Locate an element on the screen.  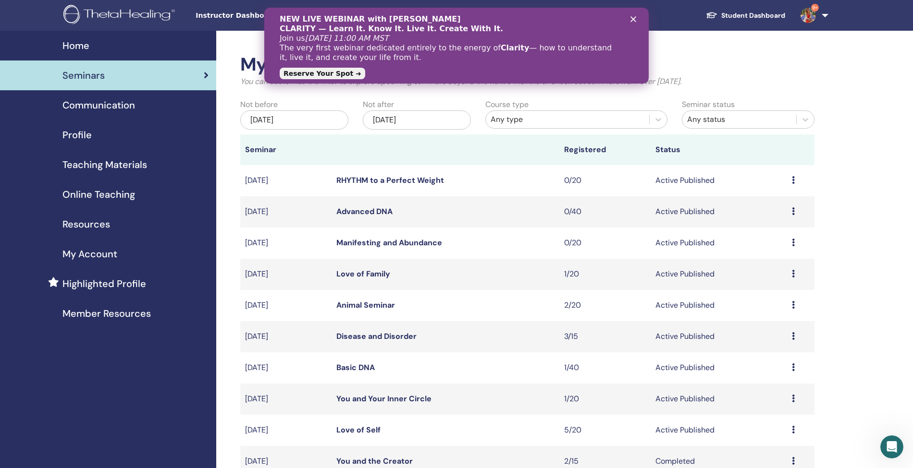
label: Seminar status is located at coordinates (708, 105).